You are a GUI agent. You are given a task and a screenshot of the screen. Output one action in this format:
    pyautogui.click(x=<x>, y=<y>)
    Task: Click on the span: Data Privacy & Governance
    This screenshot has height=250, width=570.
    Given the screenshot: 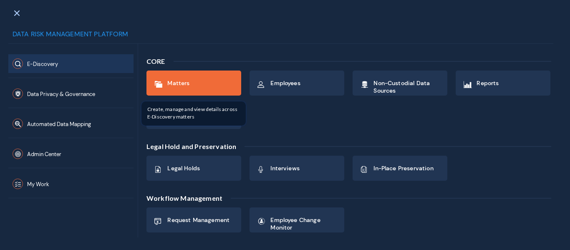 What is the action you would take?
    pyautogui.click(x=61, y=94)
    